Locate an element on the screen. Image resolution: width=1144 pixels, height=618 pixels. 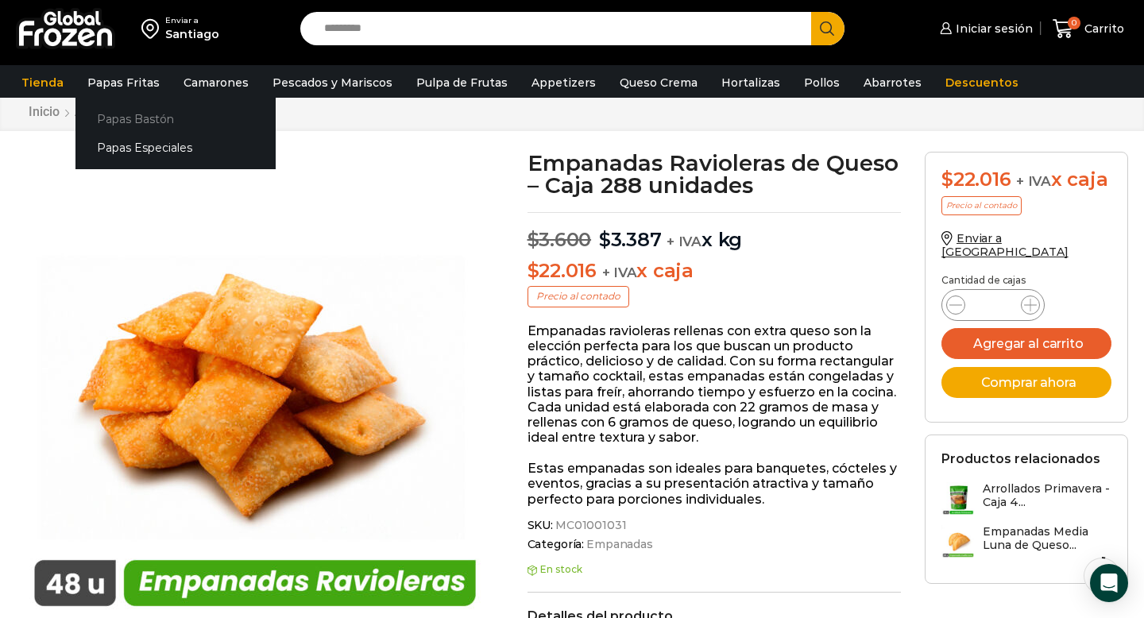
p: Empanadas ravioleras rellenas con extra queso son la elección perfecta para los que buscan un pro... is located at coordinates (714, 385).